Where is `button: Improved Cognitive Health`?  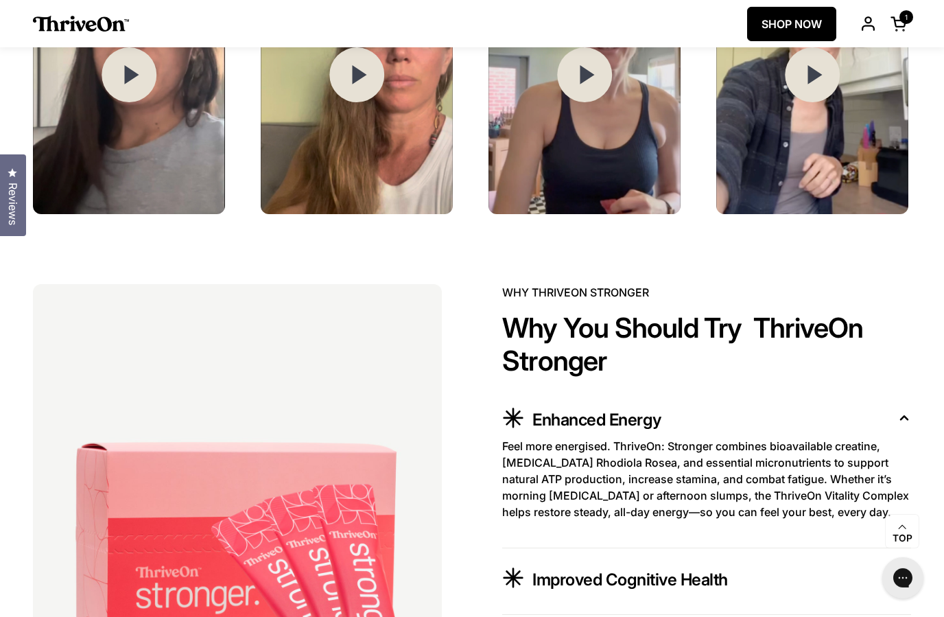
button: Improved Cognitive Health is located at coordinates (707, 581).